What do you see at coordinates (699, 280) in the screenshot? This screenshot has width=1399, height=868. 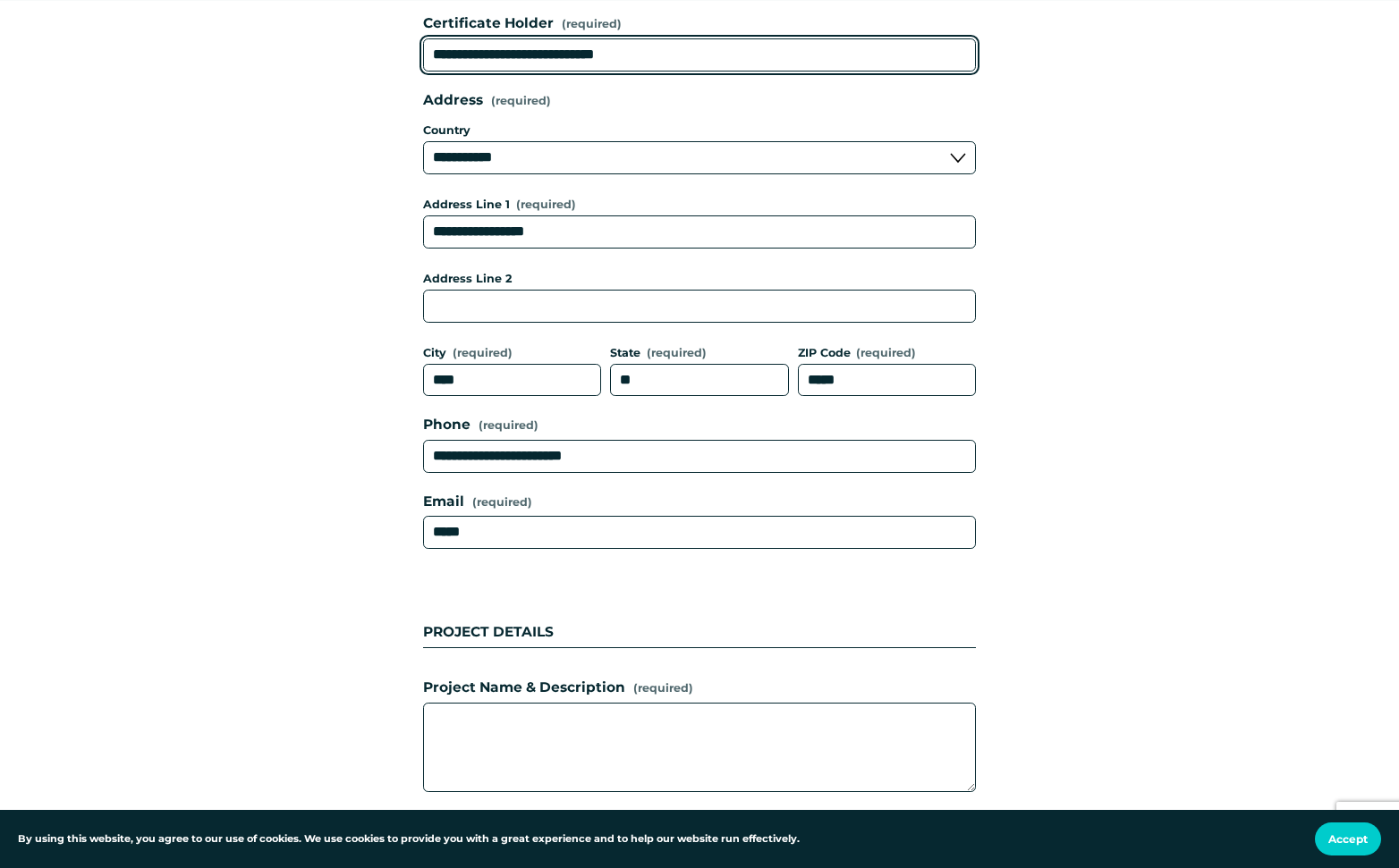 I see `div: Address Line 2` at bounding box center [699, 280].